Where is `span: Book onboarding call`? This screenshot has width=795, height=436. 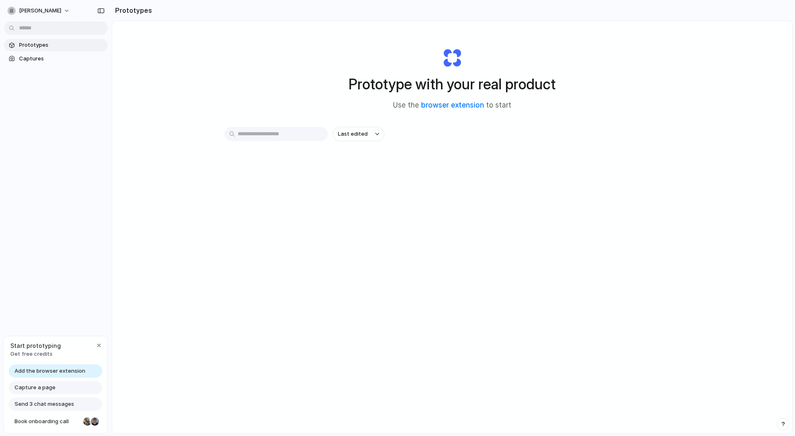
span: Book onboarding call is located at coordinates (47, 422).